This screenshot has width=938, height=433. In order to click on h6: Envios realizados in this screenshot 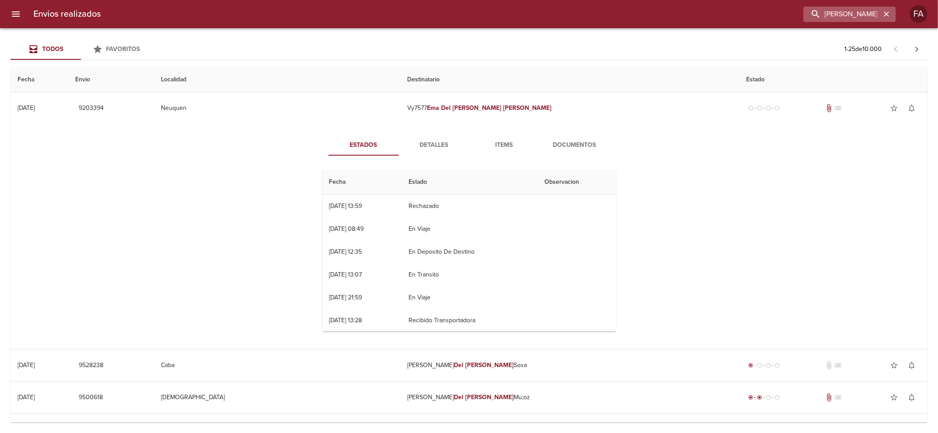, I will do `click(67, 14)`.